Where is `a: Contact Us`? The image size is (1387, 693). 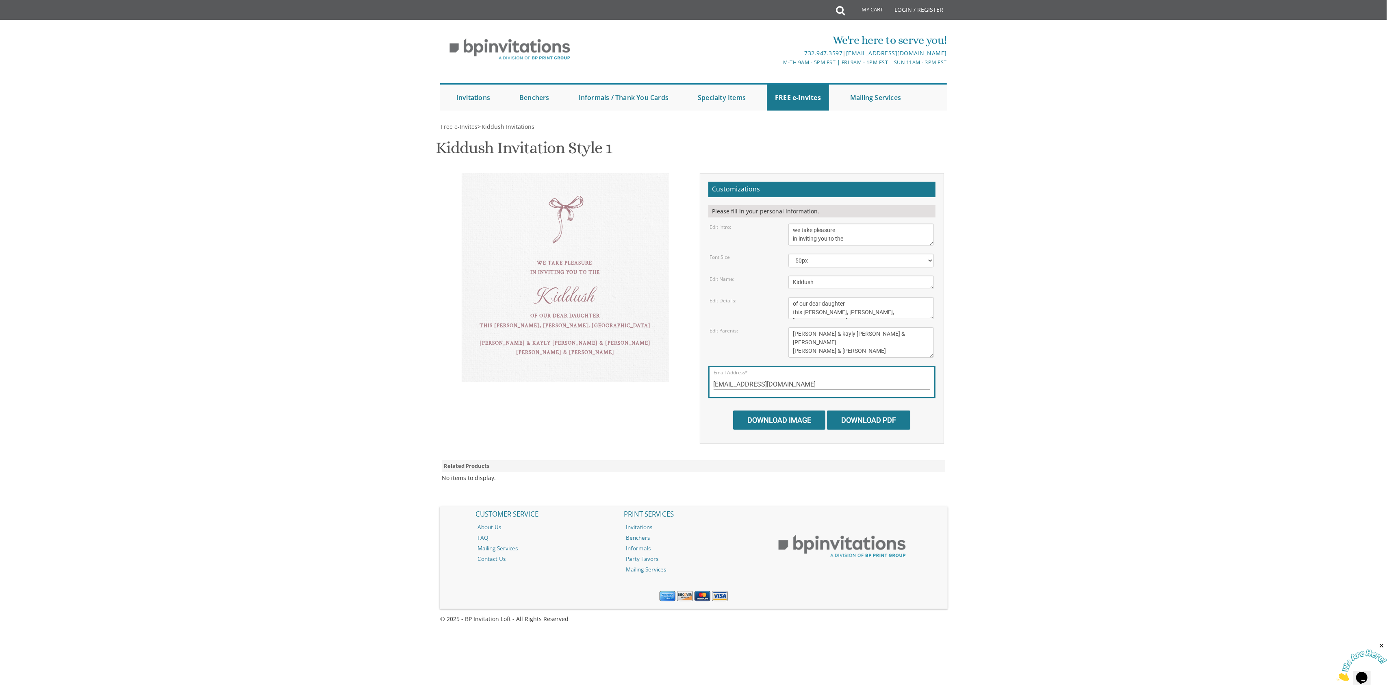 a: Contact Us is located at coordinates (545, 559).